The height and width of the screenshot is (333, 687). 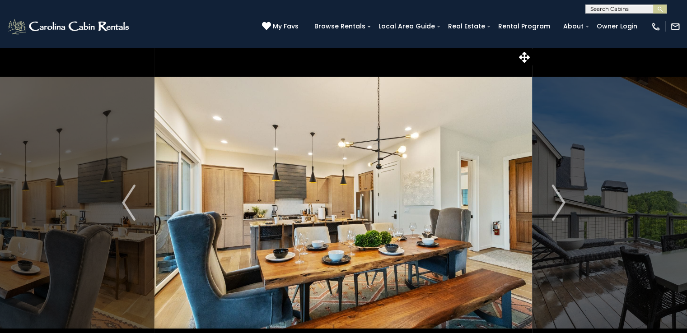 I want to click on a: Rental Program, so click(x=524, y=26).